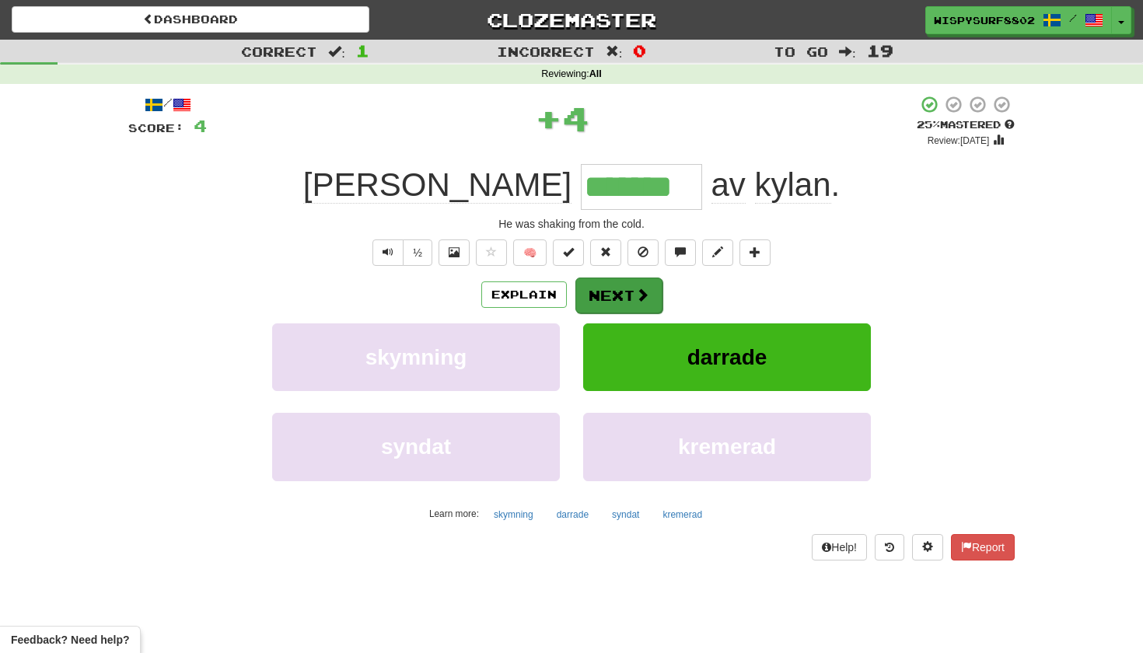 The width and height of the screenshot is (1143, 653). I want to click on span: WispySurf8802, so click(984, 20).